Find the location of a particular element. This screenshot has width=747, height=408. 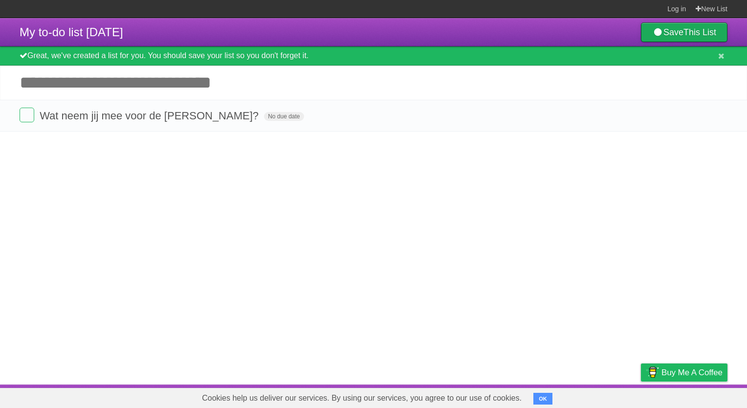

a: Developers is located at coordinates (563, 396).